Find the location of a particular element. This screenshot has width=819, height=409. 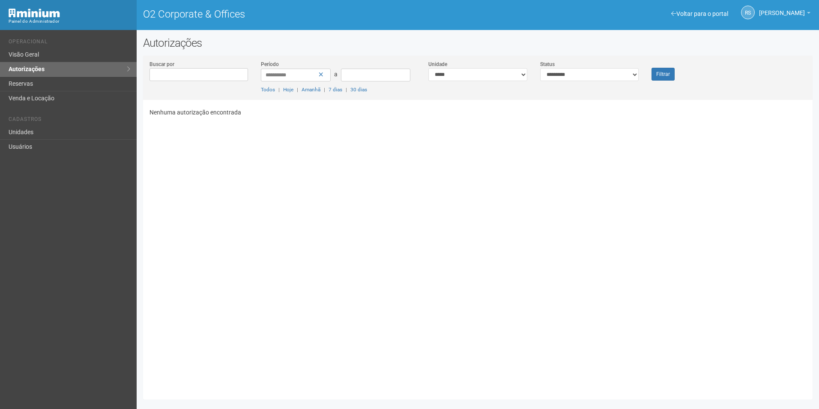

span: Rayssa Soares Ribeiro is located at coordinates (782, 9).